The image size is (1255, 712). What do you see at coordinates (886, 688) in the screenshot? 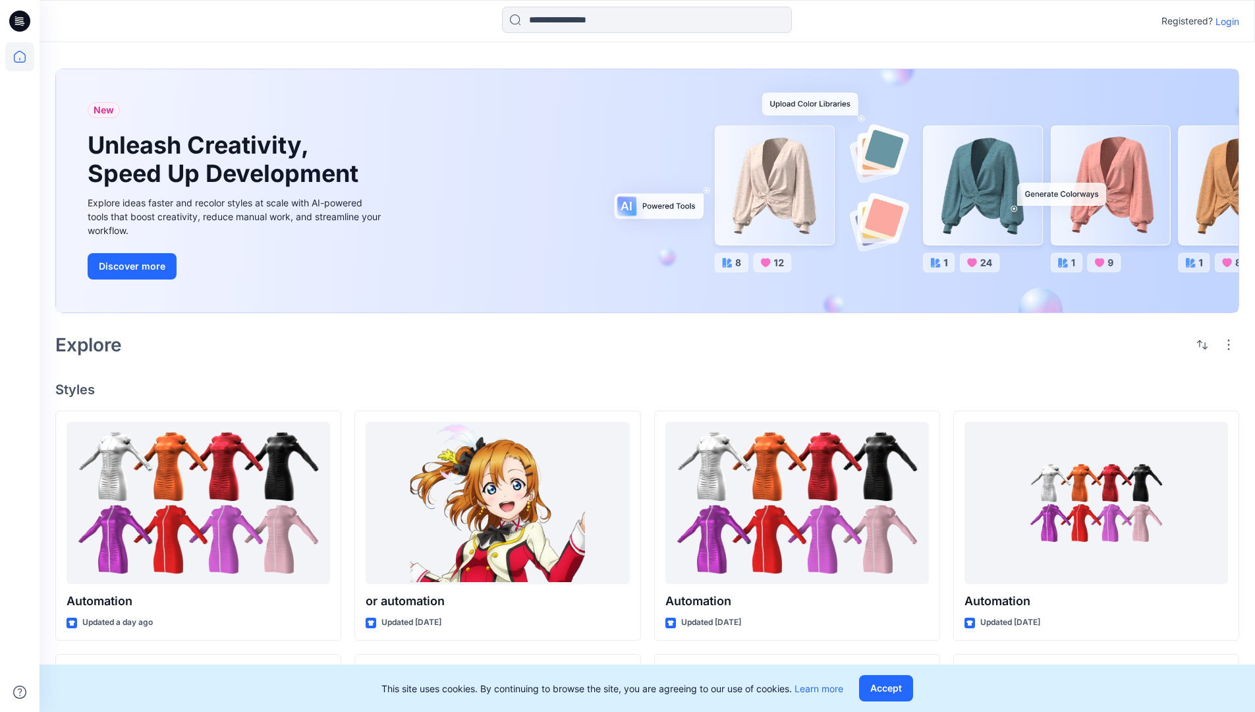
I see `button: Accept` at bounding box center [886, 688].